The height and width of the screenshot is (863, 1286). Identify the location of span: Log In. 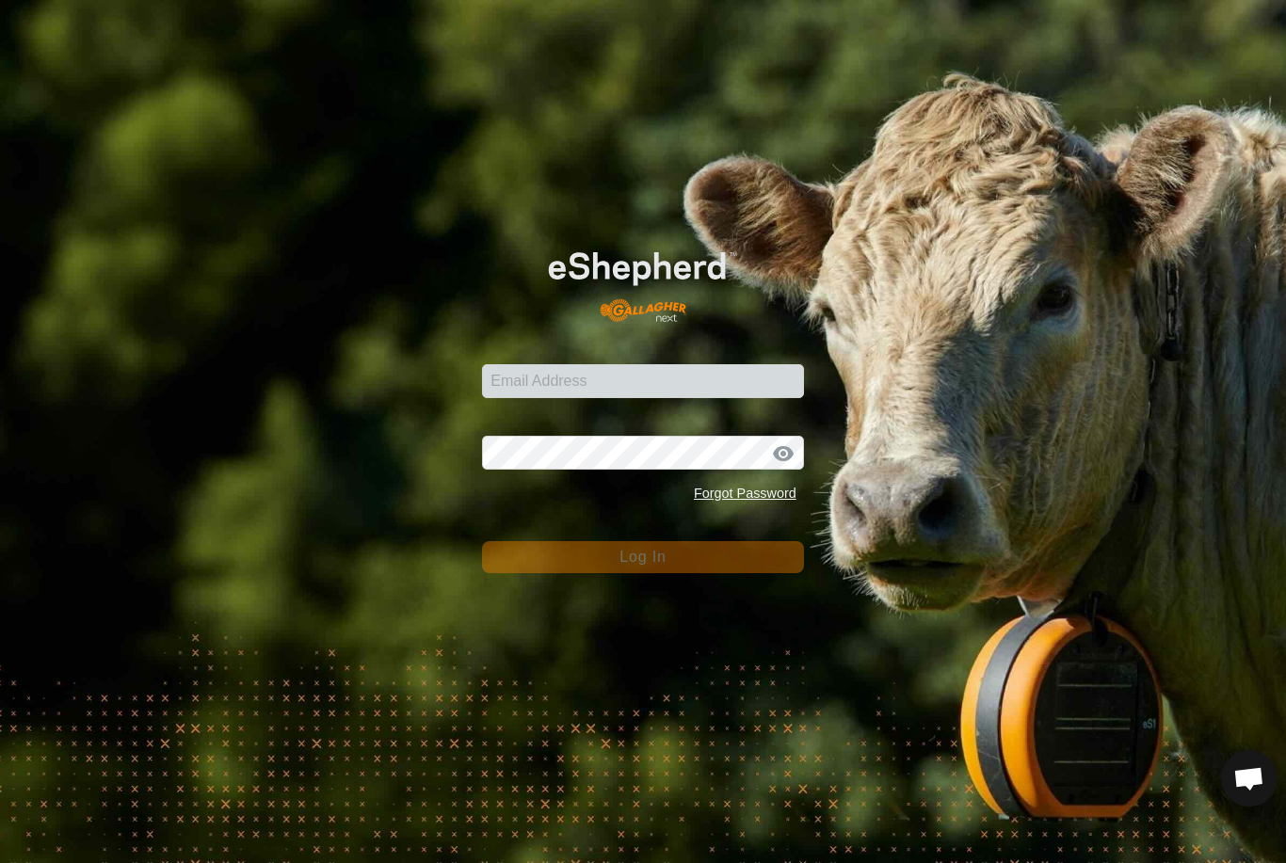
(642, 556).